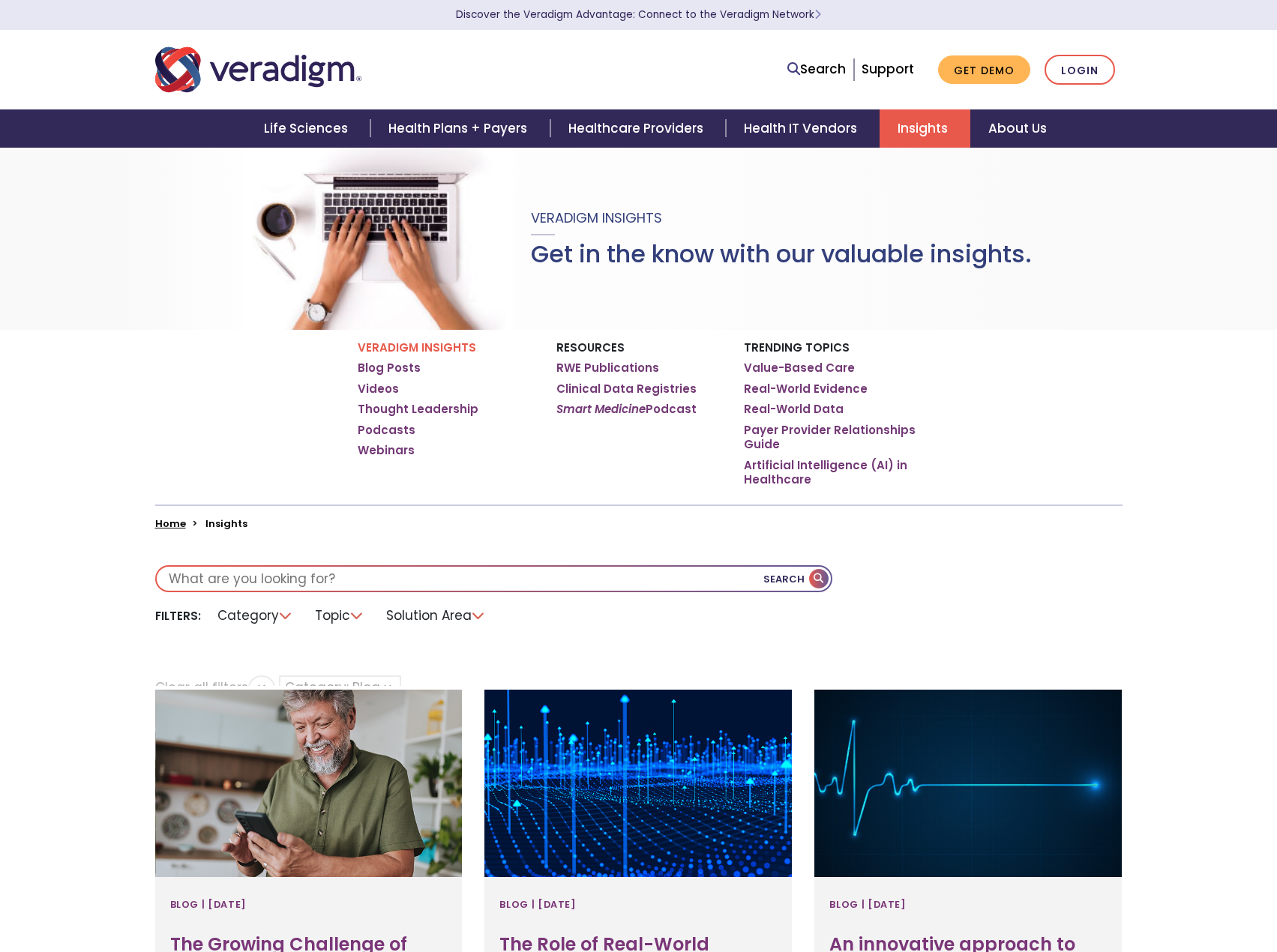 The image size is (1277, 952). What do you see at coordinates (817, 69) in the screenshot?
I see `a: Search` at bounding box center [817, 69].